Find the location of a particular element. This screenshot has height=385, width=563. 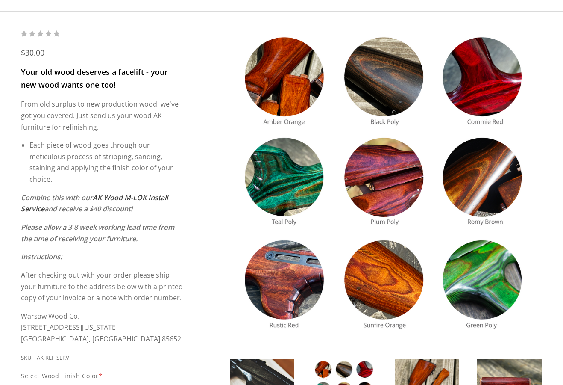

p: From old surplus to new production wood, we've got you covered. Just send us your wood AK furnitu... is located at coordinates (103, 115).